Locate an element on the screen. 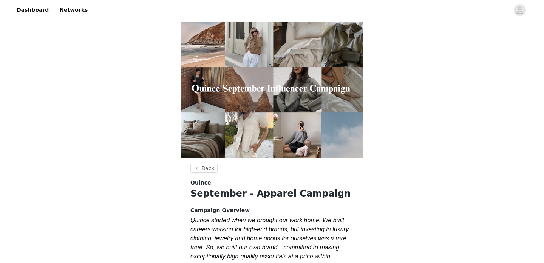  a: Dashboard is located at coordinates (33, 10).